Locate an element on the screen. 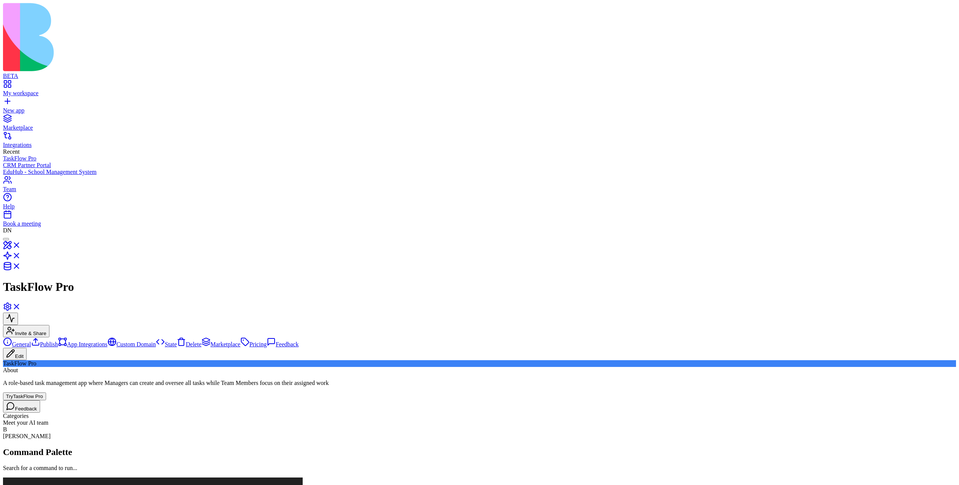 The height and width of the screenshot is (485, 959). div: About is located at coordinates (479, 370).